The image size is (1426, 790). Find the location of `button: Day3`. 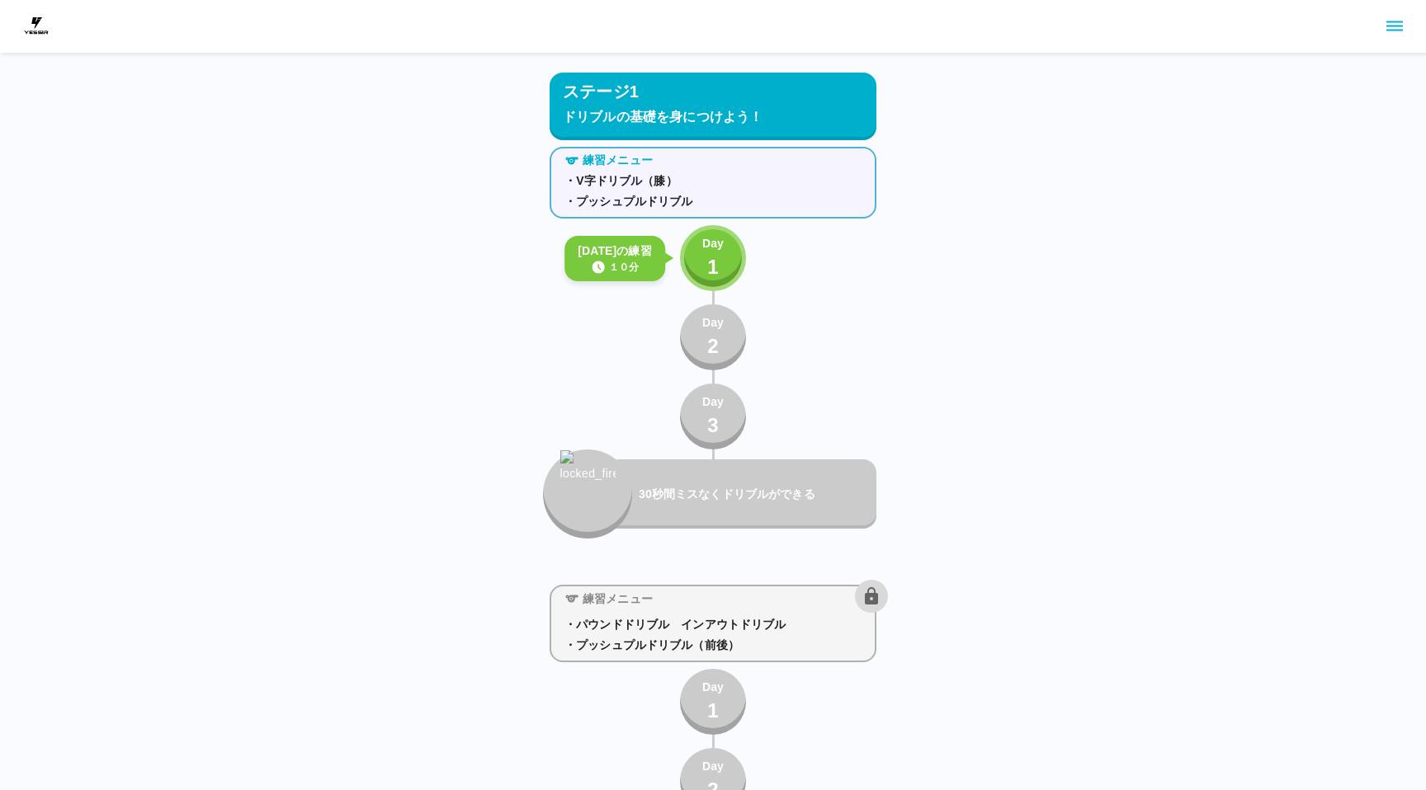

button: Day3 is located at coordinates (713, 417).